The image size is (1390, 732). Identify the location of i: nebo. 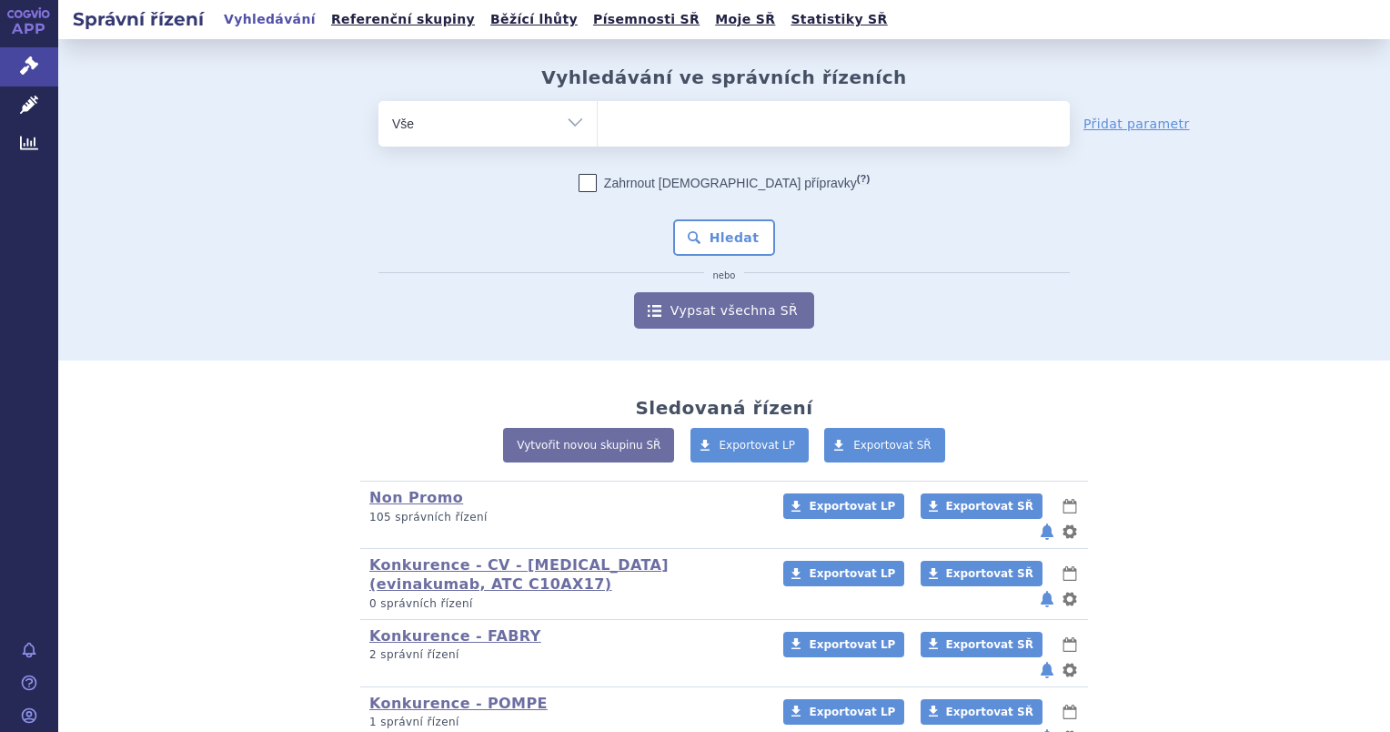
(724, 276).